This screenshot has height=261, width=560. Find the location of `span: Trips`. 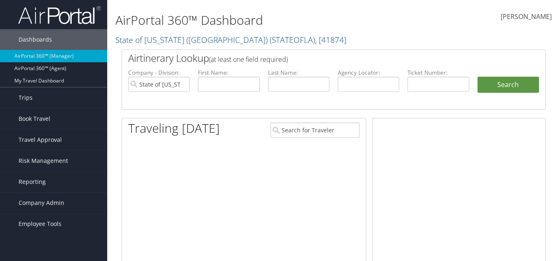

span: Trips is located at coordinates (26, 98).